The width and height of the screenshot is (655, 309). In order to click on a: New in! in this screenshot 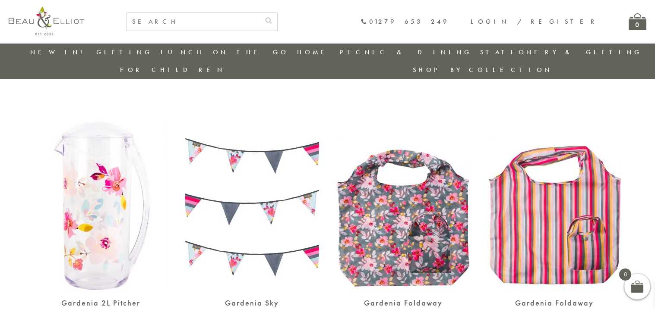, I will do `click(59, 52)`.